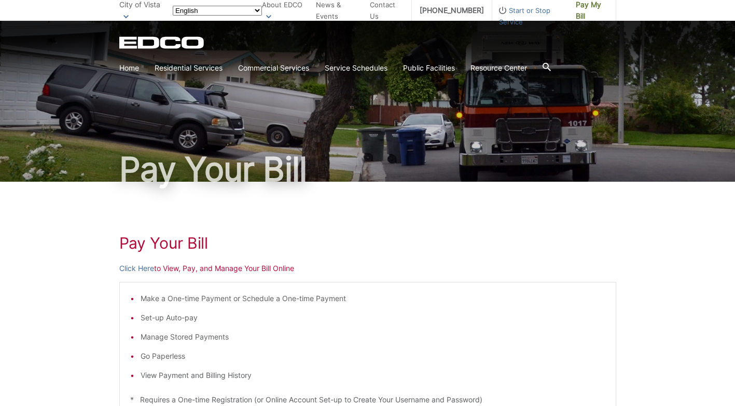  Describe the element at coordinates (368, 268) in the screenshot. I see `p: to View, Pay, and Manage Your Bill Online` at that location.